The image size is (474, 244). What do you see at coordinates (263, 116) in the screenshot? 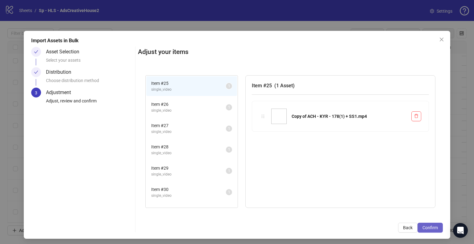
I see `span: holder` at bounding box center [263, 116].